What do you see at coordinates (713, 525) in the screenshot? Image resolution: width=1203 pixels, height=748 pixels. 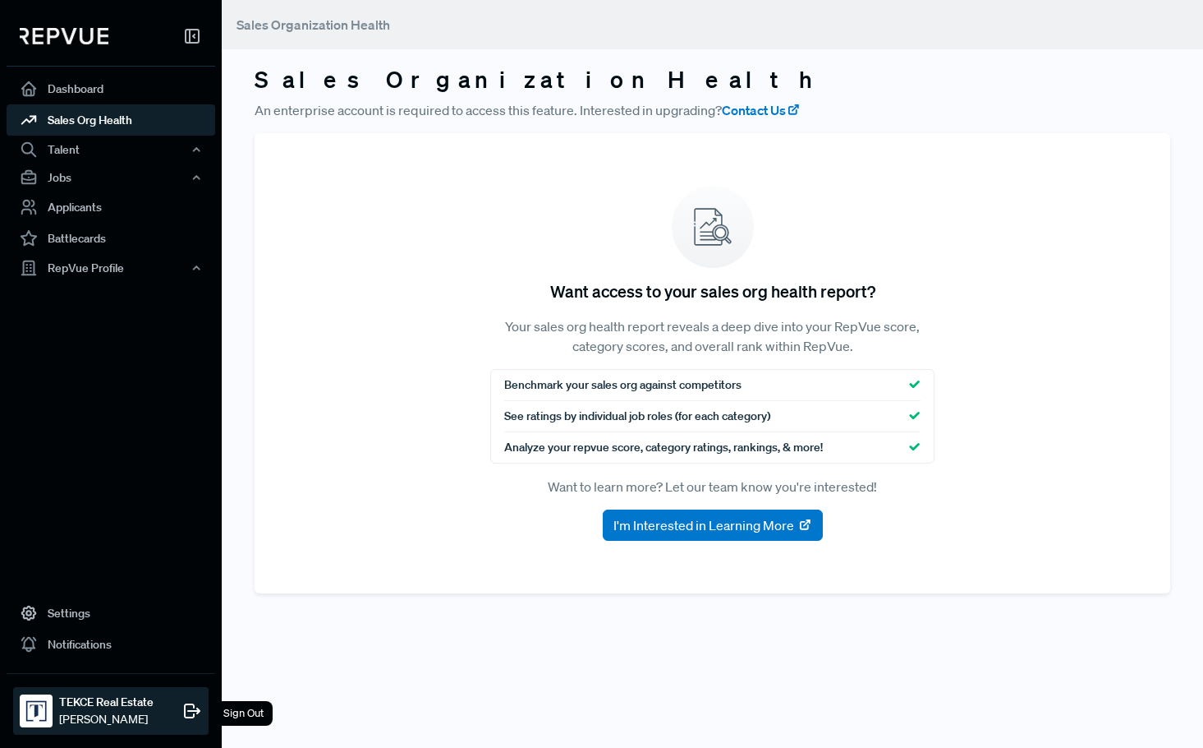 I see `a: I'm Interested in Learning More` at bounding box center [713, 525].